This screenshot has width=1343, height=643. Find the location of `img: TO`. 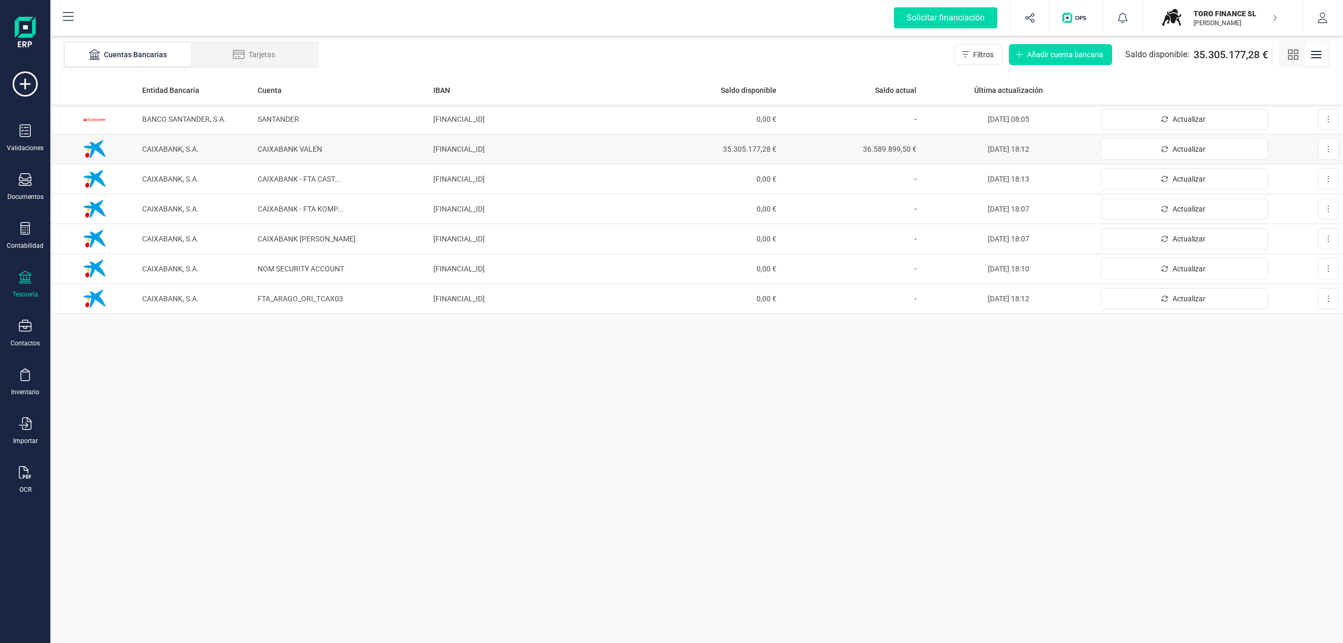

img: TO is located at coordinates (1171, 18).